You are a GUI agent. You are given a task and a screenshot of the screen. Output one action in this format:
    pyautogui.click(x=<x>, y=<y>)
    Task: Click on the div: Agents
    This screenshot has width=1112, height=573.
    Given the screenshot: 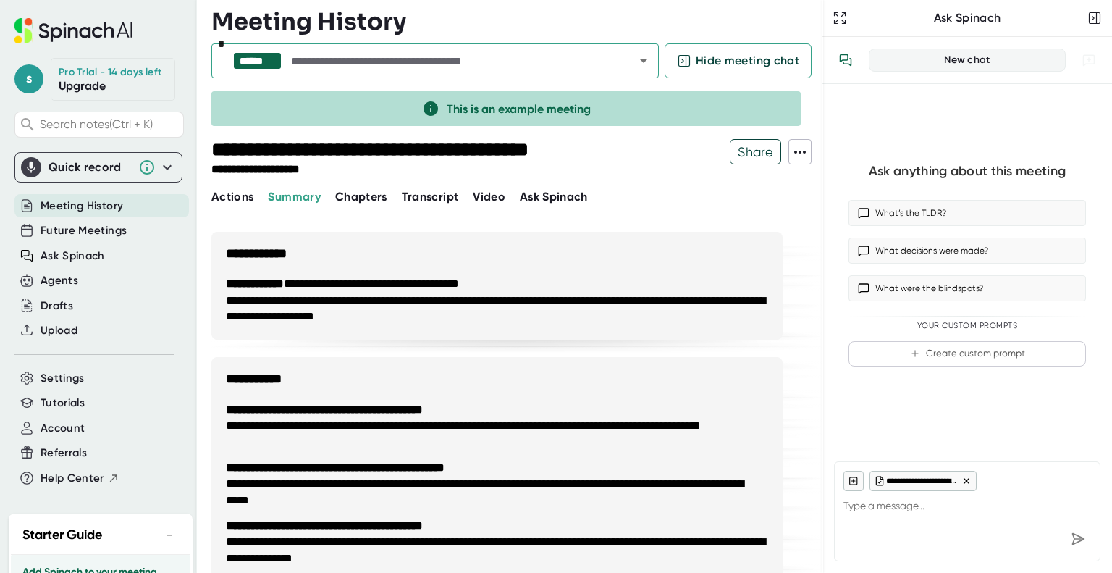 What is the action you would take?
    pyautogui.click(x=59, y=280)
    